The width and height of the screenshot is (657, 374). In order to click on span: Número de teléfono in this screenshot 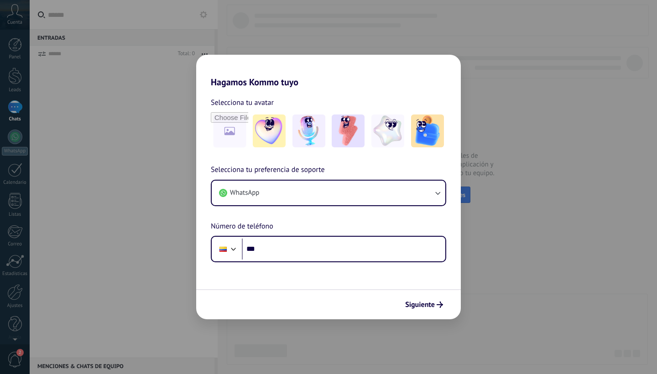, I will do `click(242, 227)`.